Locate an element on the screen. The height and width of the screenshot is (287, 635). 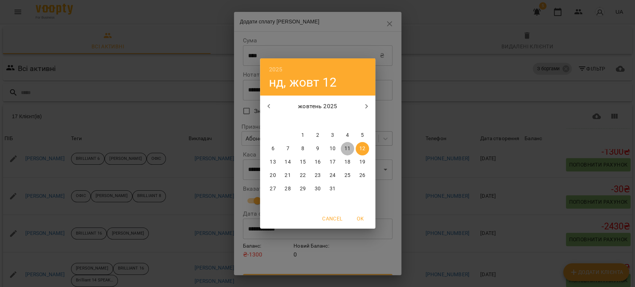
span: вт is located at coordinates (288, 121).